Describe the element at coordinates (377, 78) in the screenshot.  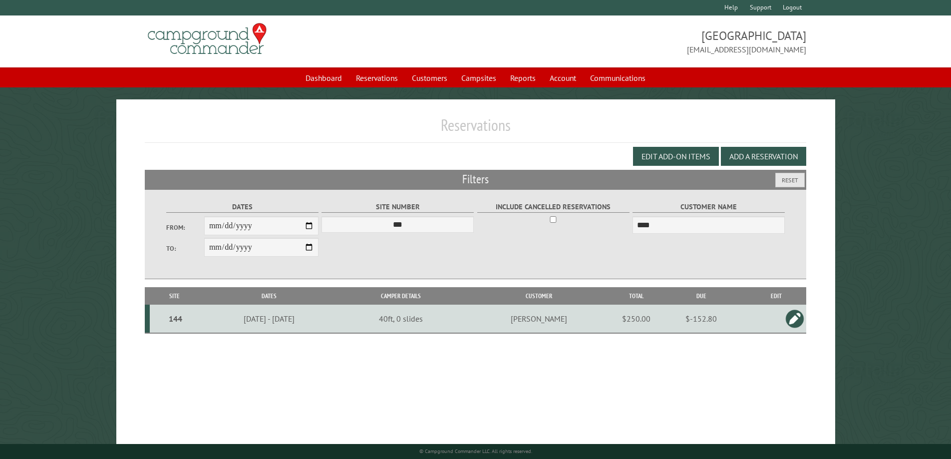
I see `a: Reservations` at that location.